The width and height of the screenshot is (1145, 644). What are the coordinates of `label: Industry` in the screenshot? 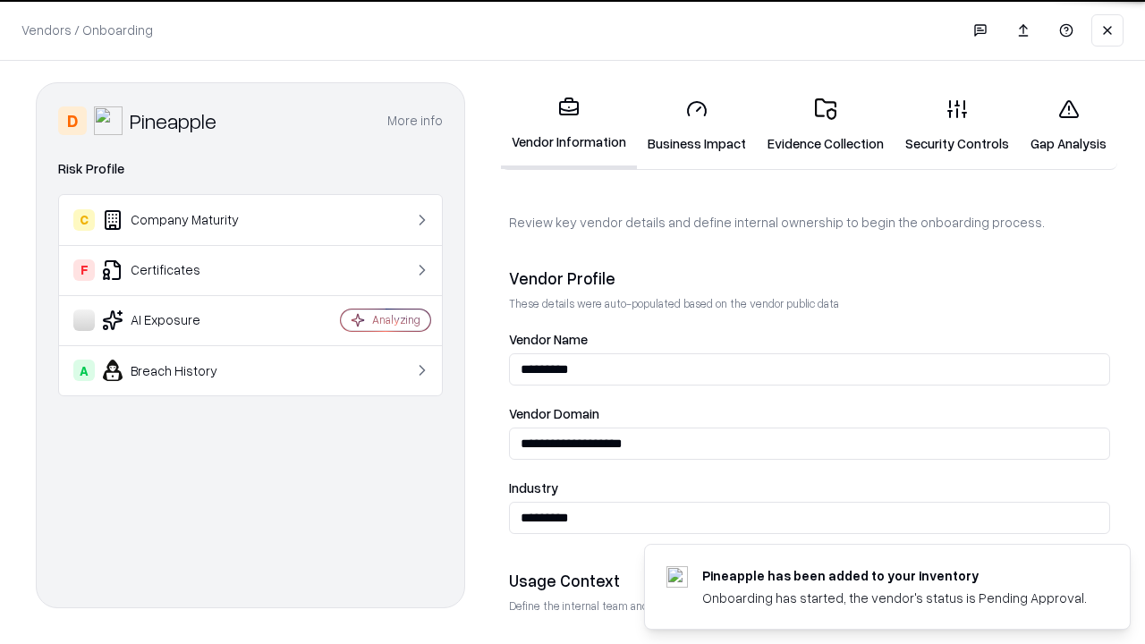 It's located at (809, 487).